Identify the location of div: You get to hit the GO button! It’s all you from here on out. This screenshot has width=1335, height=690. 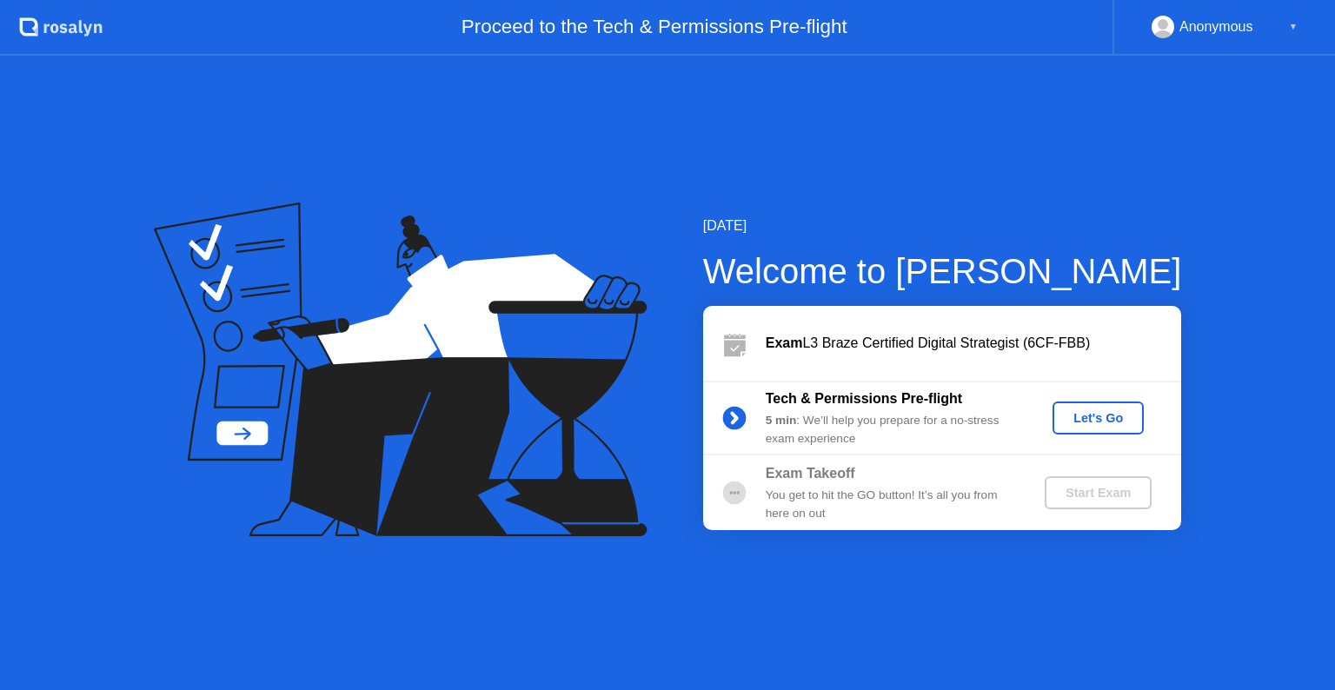
(891, 504).